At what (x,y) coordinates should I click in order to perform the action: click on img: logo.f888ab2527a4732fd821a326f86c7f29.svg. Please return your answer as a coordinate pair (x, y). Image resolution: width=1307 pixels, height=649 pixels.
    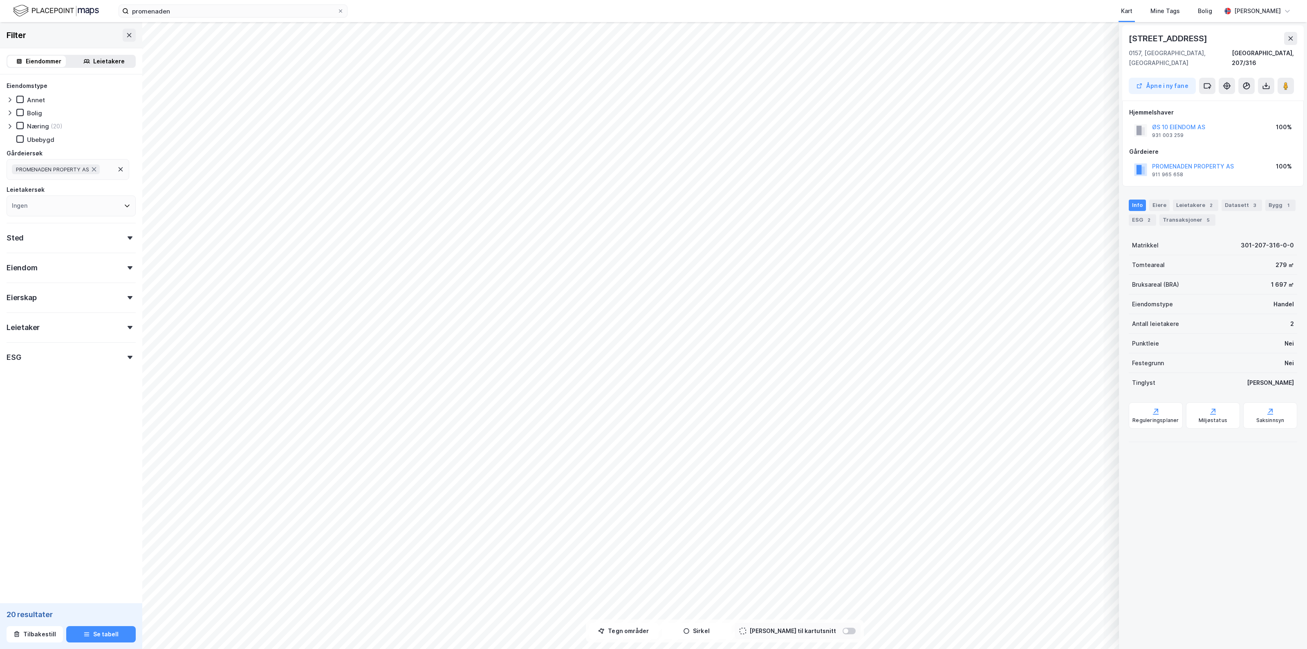
    Looking at the image, I should click on (56, 11).